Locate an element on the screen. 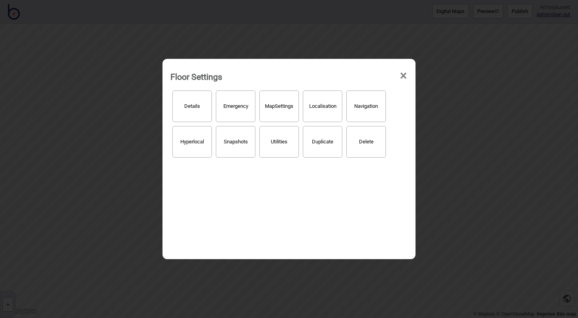  button: Emergency is located at coordinates (236, 106).